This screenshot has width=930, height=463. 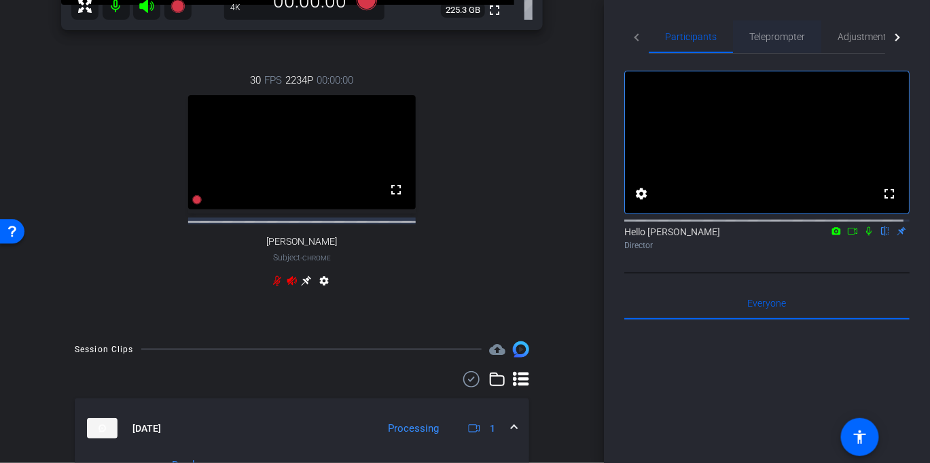 What do you see at coordinates (302, 257) in the screenshot?
I see `span: Subject` at bounding box center [302, 257].